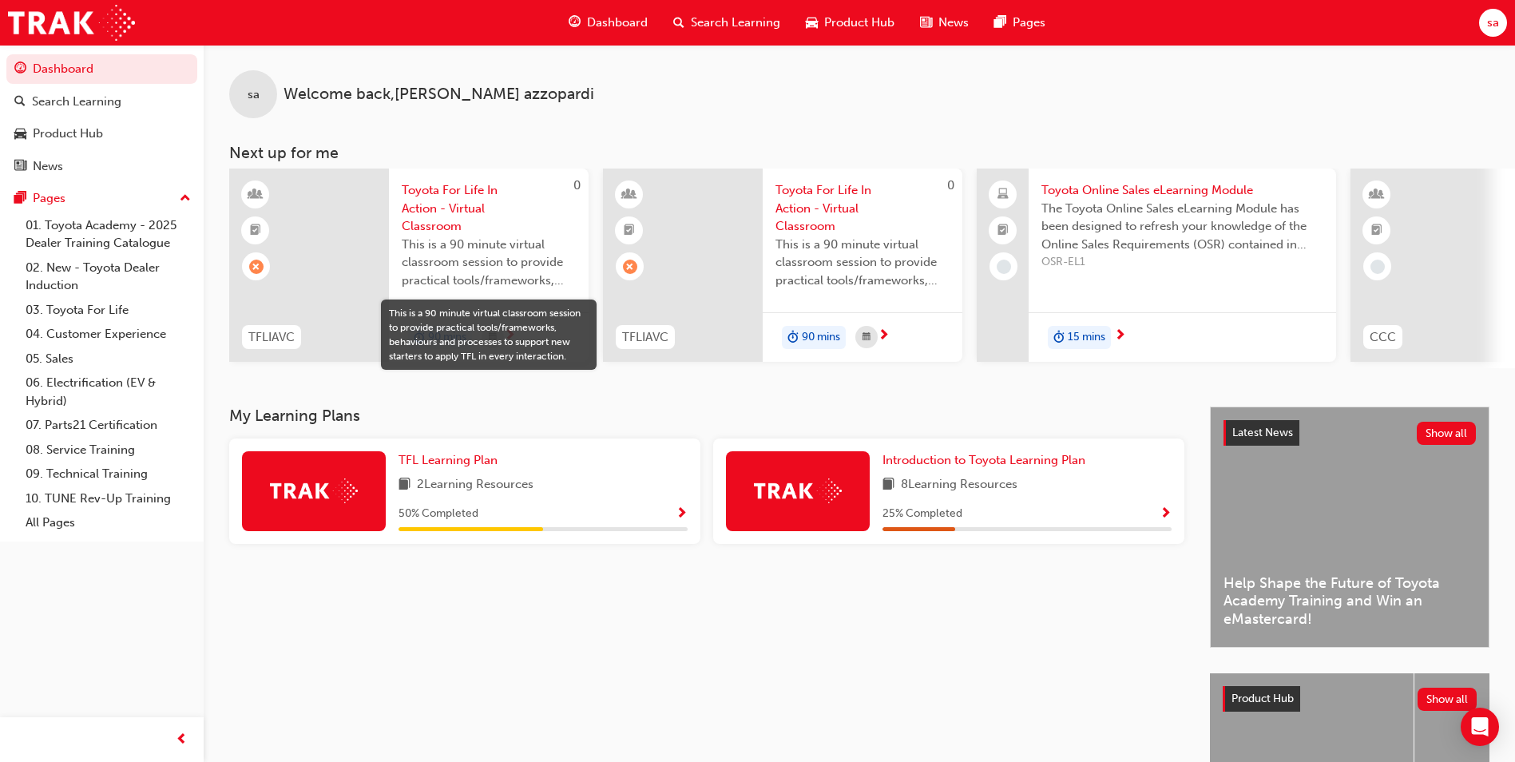 The height and width of the screenshot is (762, 1515). What do you see at coordinates (1020, 22) in the screenshot?
I see `a: pages-iconPages` at bounding box center [1020, 22].